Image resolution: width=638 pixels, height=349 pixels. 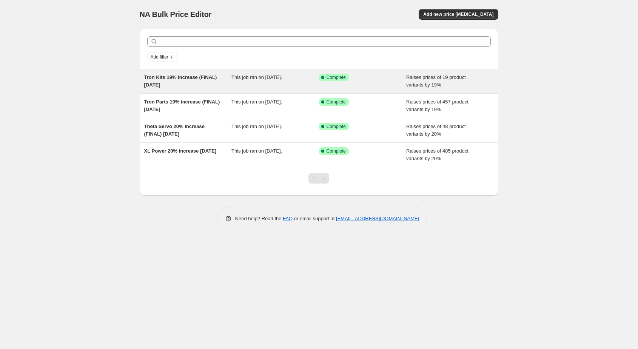 What do you see at coordinates (437, 105) in the screenshot?
I see `span: Raises prices of 457 product variants by 19%` at bounding box center [437, 105].